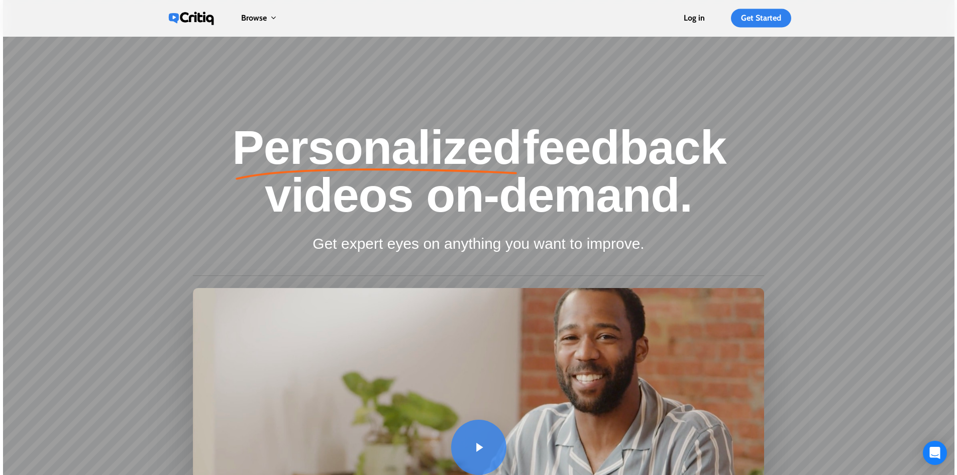 This screenshot has width=957, height=475. Describe the element at coordinates (761, 18) in the screenshot. I see `a: Get Started` at that location.